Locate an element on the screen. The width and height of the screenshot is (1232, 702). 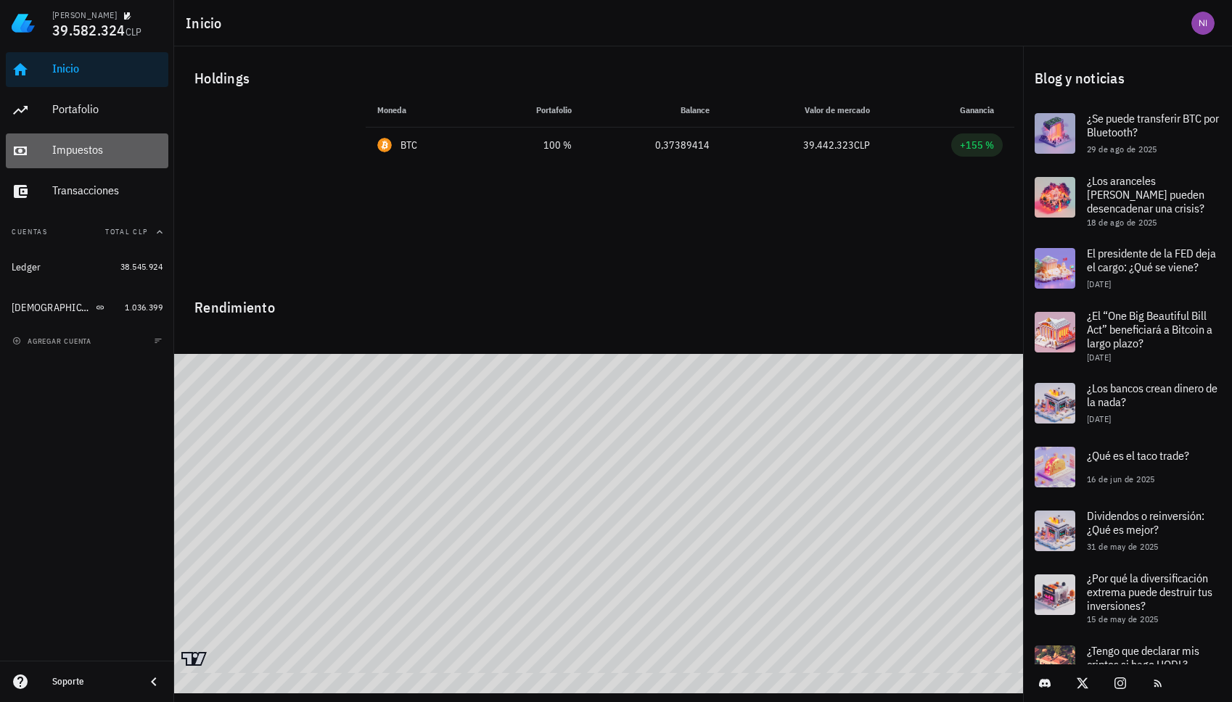
a: Transacciones is located at coordinates (87, 191).